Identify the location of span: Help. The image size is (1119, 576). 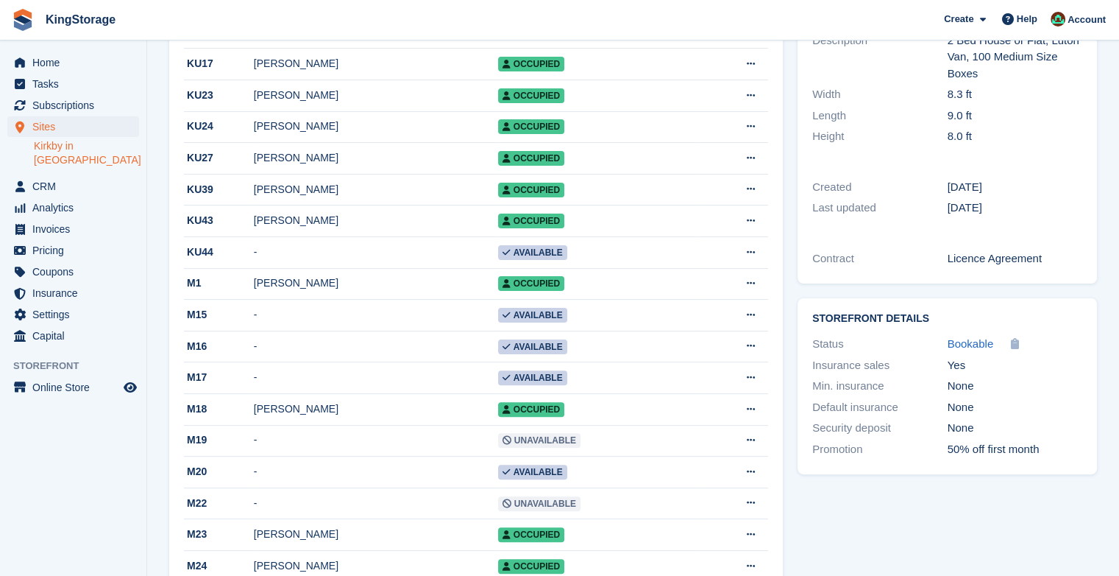
(1027, 19).